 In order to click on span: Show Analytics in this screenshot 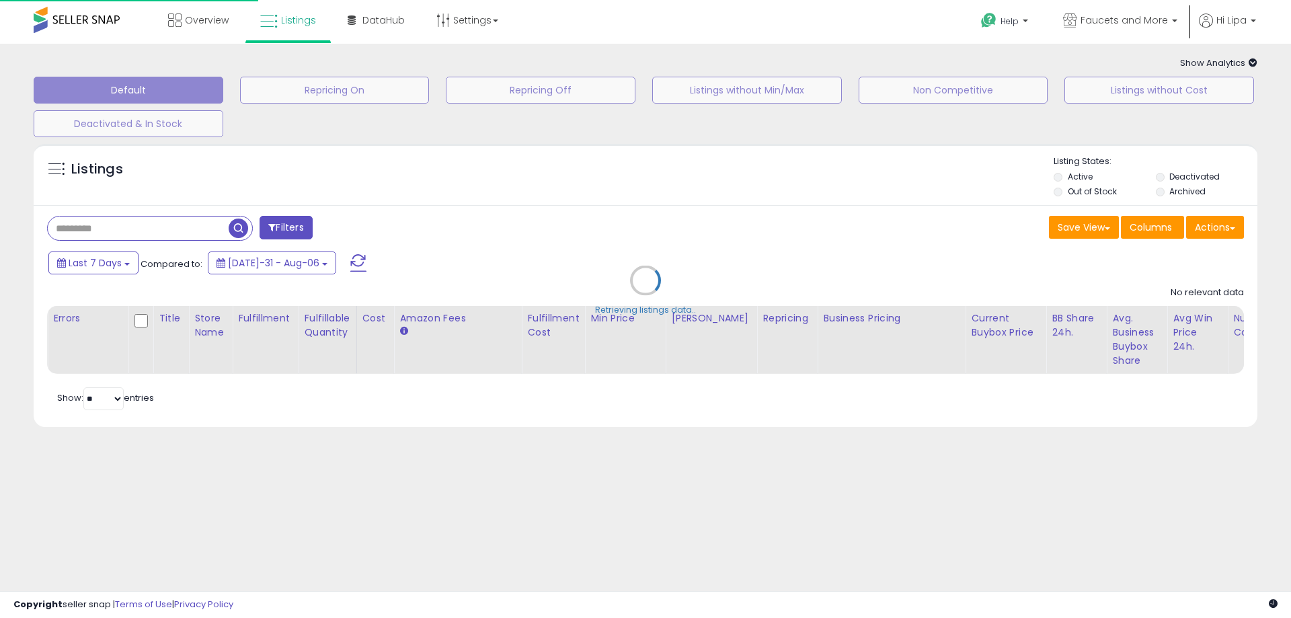, I will do `click(1218, 63)`.